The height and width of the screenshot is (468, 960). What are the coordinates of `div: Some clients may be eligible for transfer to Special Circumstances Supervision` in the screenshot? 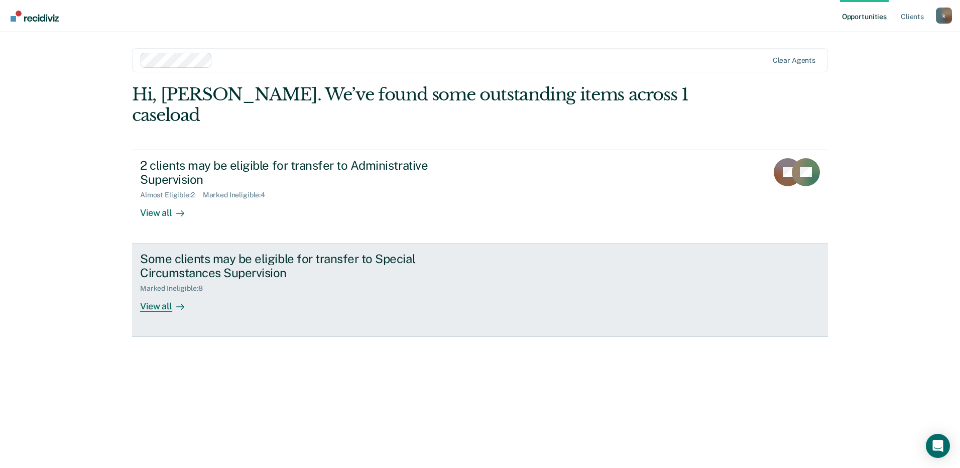 It's located at (316, 266).